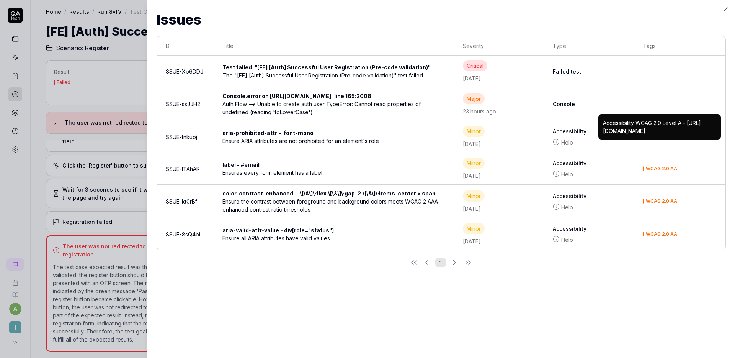 This screenshot has height=358, width=735. I want to click on div: aria-prohibited-attr - .font-mono, so click(271, 132).